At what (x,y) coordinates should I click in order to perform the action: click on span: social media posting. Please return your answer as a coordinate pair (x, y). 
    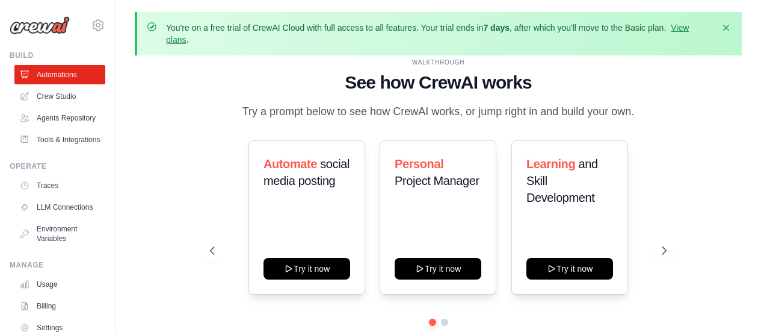
    Looking at the image, I should click on (306, 172).